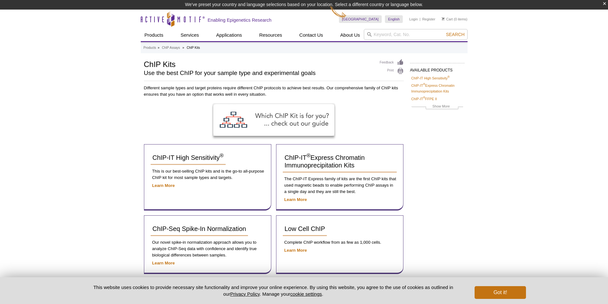  Describe the element at coordinates (274, 120) in the screenshot. I see `img: ChIP Kit Selection Guide` at that location.